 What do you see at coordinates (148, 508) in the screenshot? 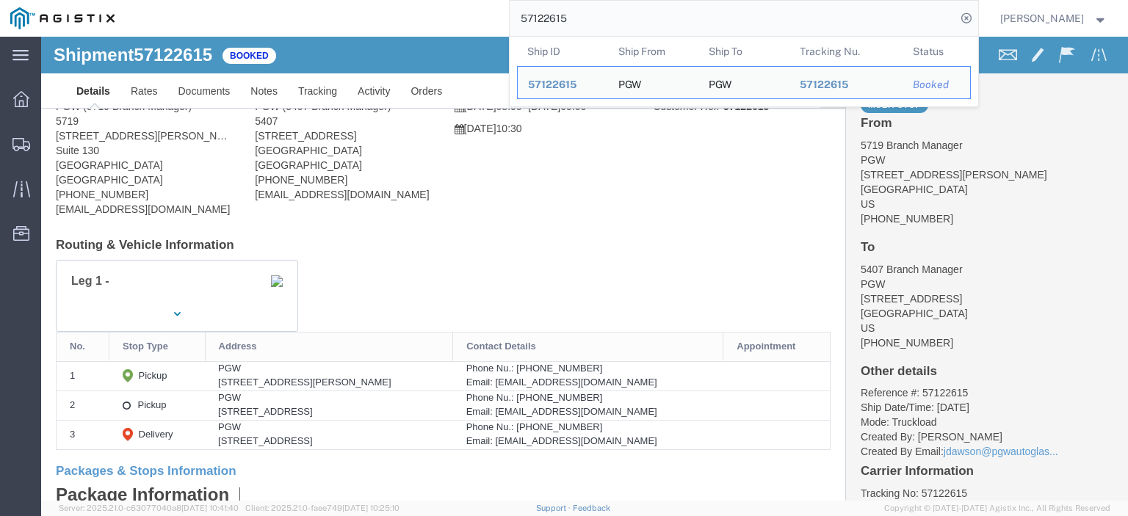
I see `span: Server: 2025.21.0-c63077040a8` at bounding box center [148, 508].